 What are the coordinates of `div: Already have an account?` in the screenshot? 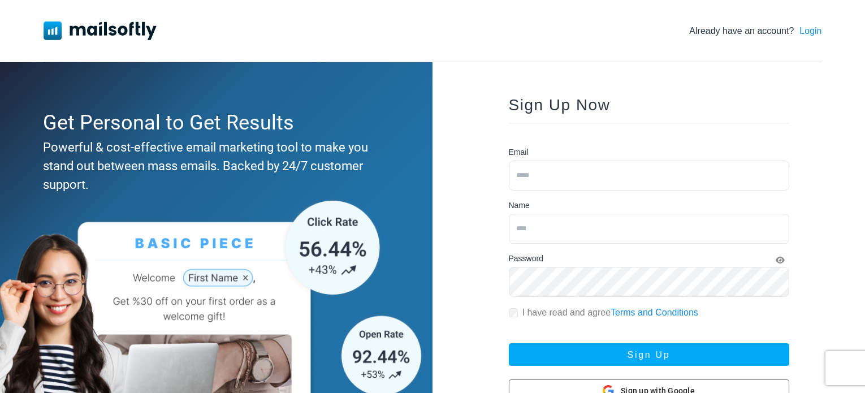 It's located at (755, 31).